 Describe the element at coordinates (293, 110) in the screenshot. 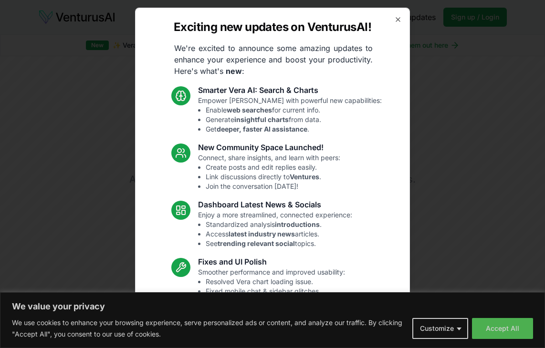

I see `li: Enable for current info.` at that location.